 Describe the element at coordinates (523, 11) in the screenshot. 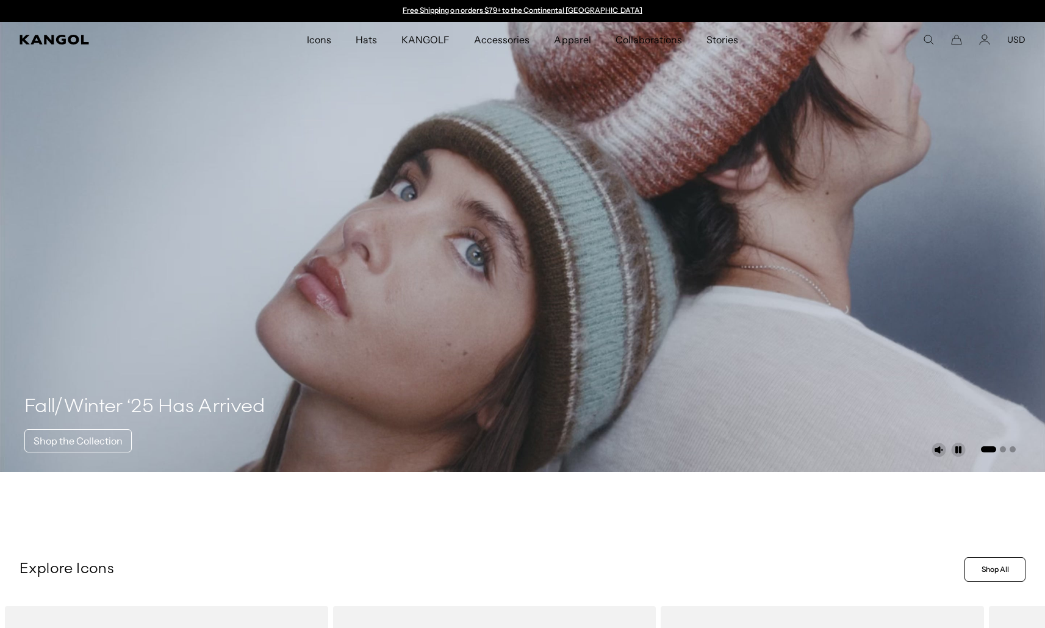

I see `div: 1 of 2` at that location.